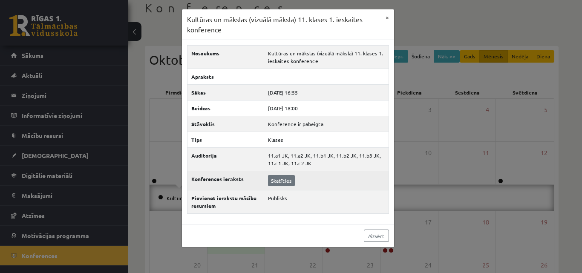 Image resolution: width=582 pixels, height=273 pixels. Describe the element at coordinates (225, 140) in the screenshot. I see `th: Tips` at that location.